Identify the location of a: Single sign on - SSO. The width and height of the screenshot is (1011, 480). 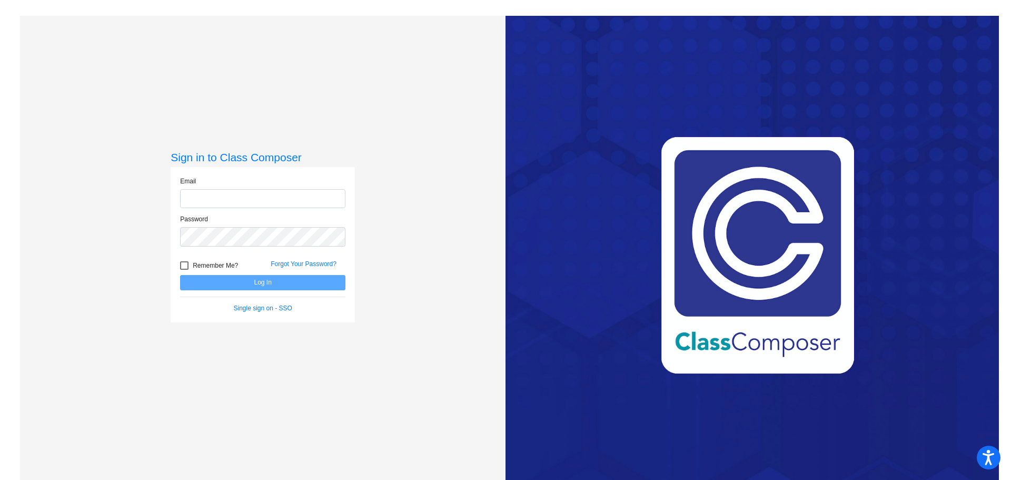
(263, 308).